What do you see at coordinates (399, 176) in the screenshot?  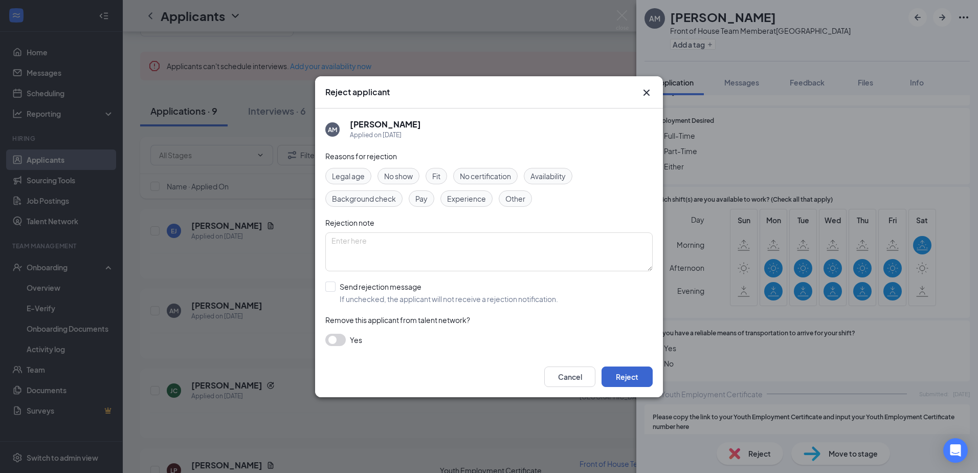 I see `span: No show` at bounding box center [399, 176].